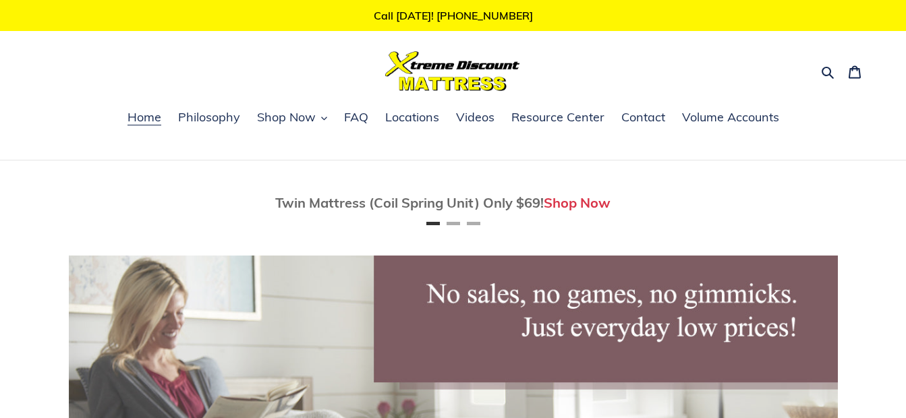 The image size is (906, 418). Describe the element at coordinates (731, 118) in the screenshot. I see `a: Volume Accounts` at that location.